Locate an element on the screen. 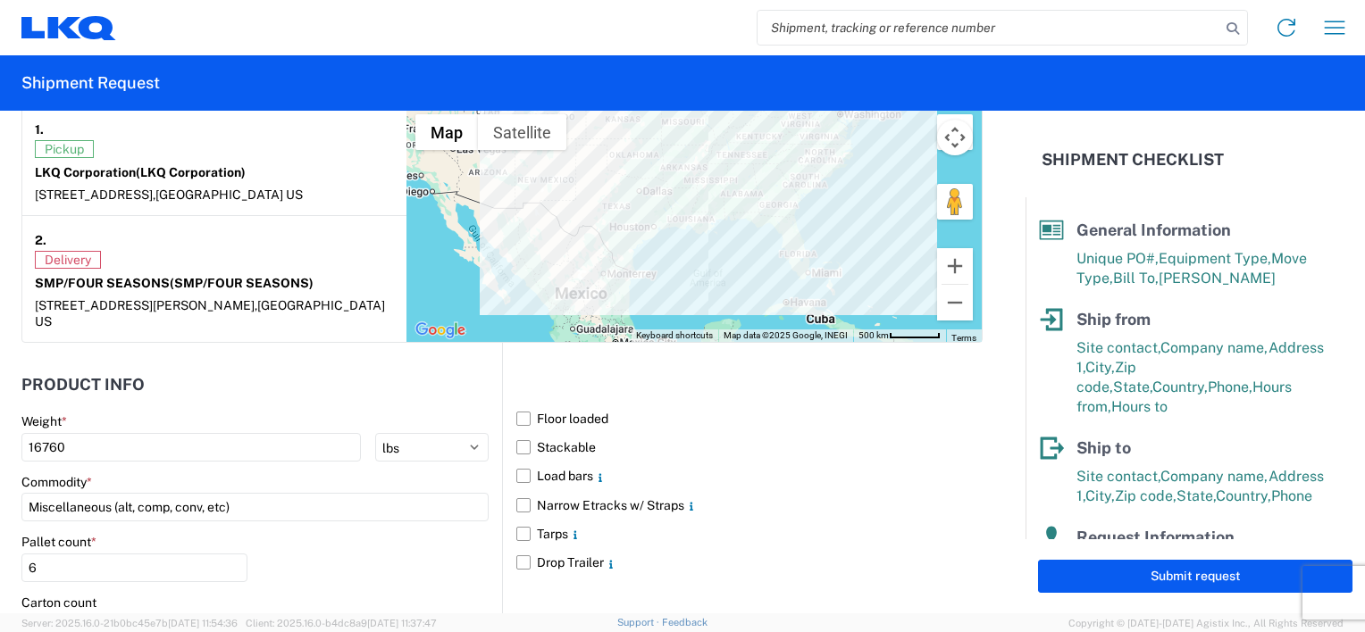 Image resolution: width=1365 pixels, height=632 pixels. span: (SMP/FOUR SEASONS) is located at coordinates (241, 283).